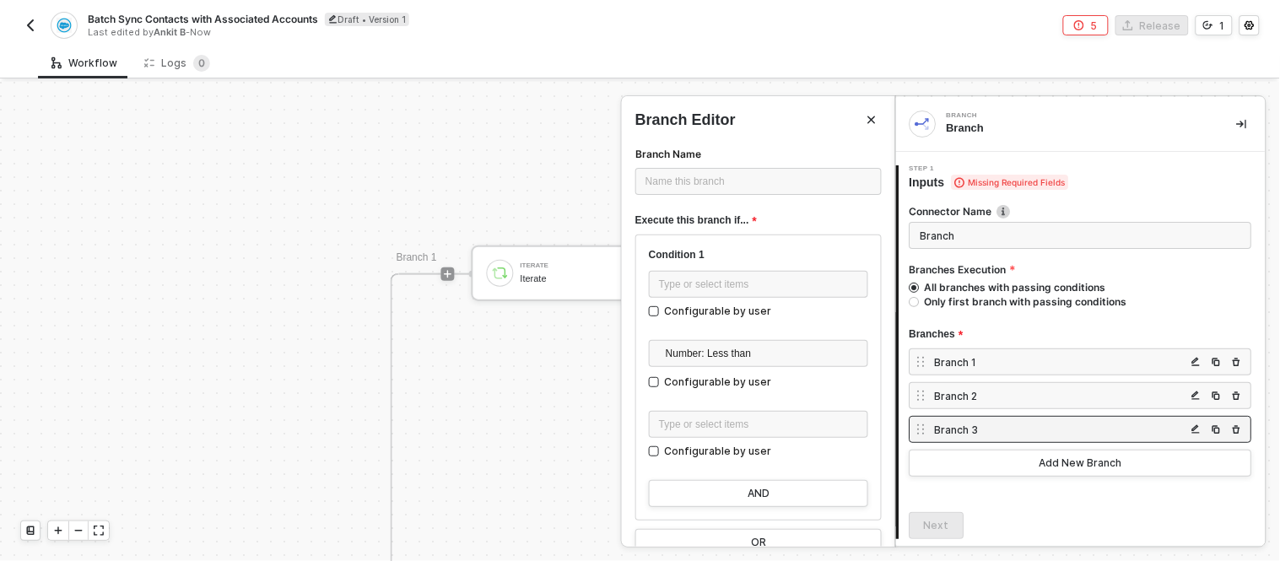 The width and height of the screenshot is (1280, 561). Describe the element at coordinates (170, 32) in the screenshot. I see `span: Ankit B` at that location.